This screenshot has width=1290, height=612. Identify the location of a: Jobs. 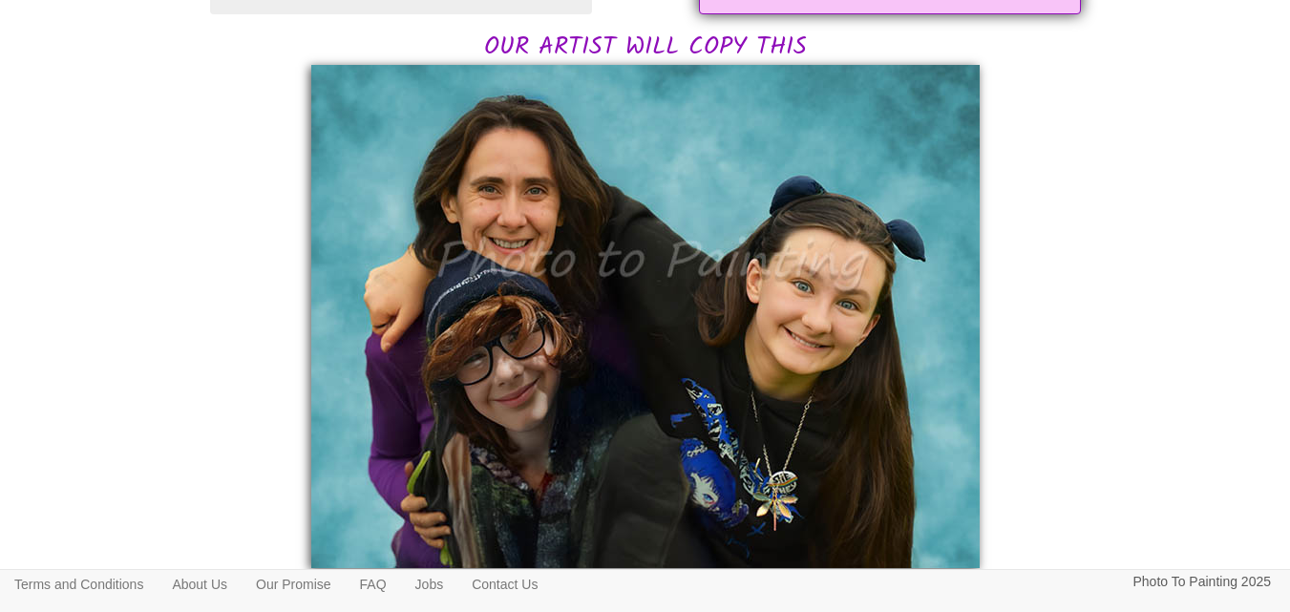
(430, 584).